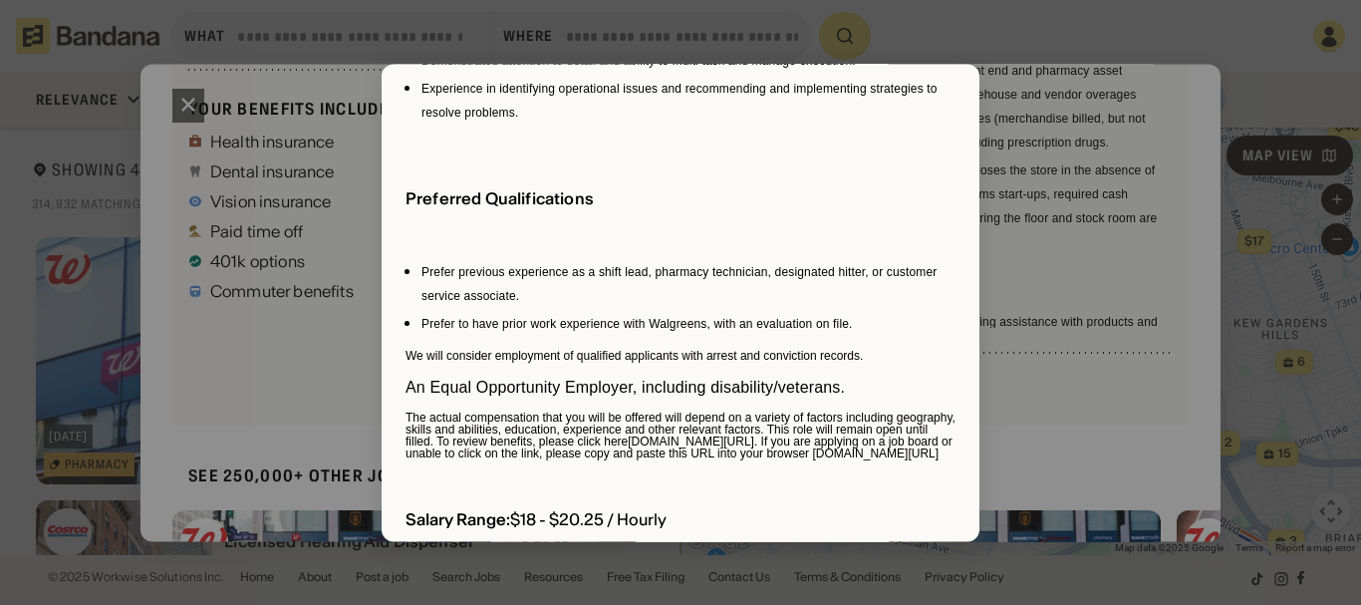 Image resolution: width=1361 pixels, height=605 pixels. Describe the element at coordinates (680, 405) in the screenshot. I see `span: The actual compensation that you will be offered will depend on a variety of factors including ge...` at that location.